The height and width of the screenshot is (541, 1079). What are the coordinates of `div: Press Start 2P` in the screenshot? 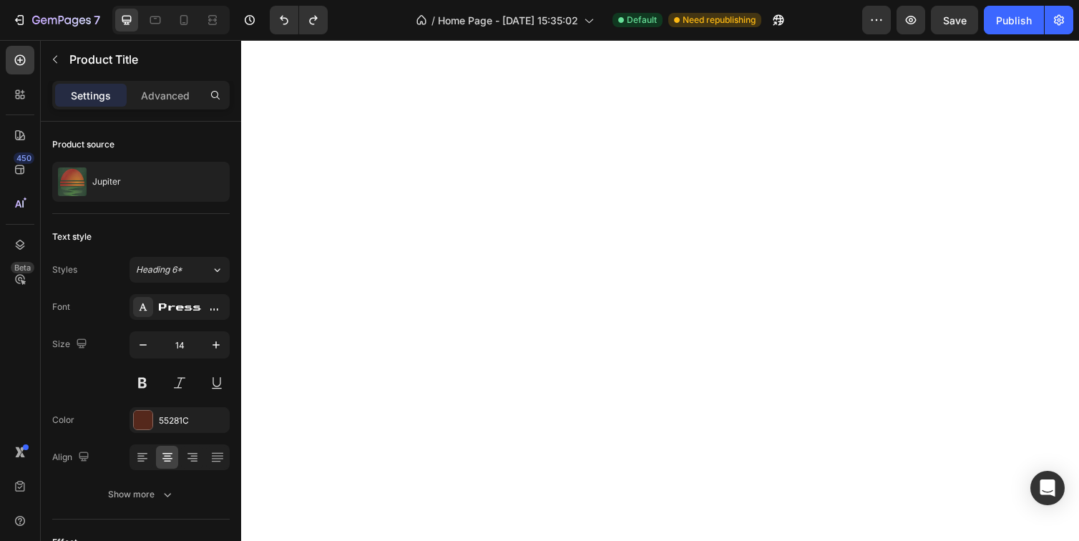 It's located at (192, 308).